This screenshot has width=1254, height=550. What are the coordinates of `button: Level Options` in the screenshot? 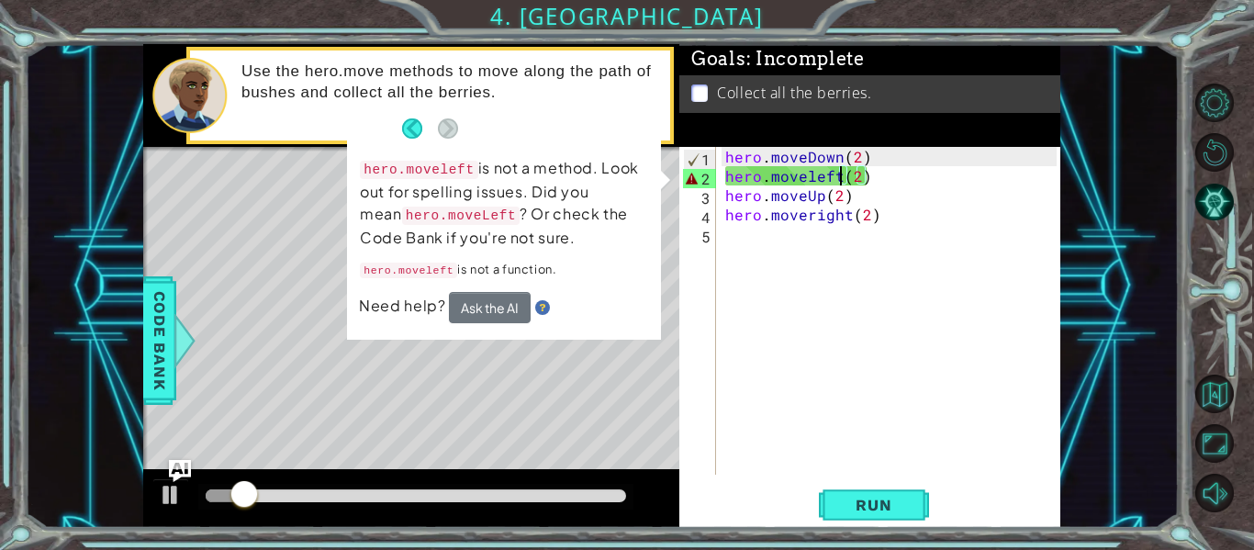 It's located at (1215, 103).